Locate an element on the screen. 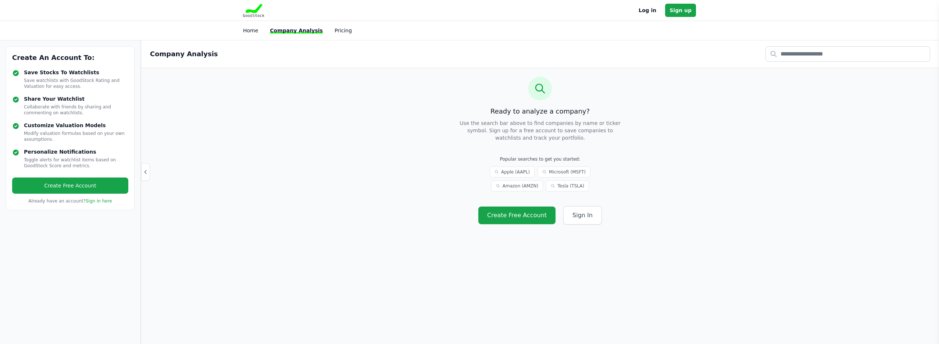  a: Sign In is located at coordinates (582, 215).